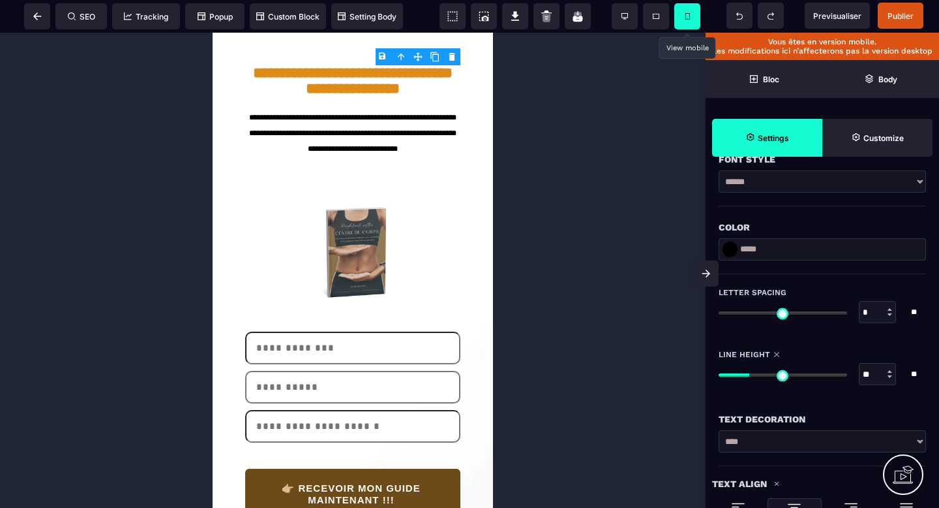  What do you see at coordinates (823, 42) in the screenshot?
I see `p: Vous êtes en version mobile.` at bounding box center [823, 42].